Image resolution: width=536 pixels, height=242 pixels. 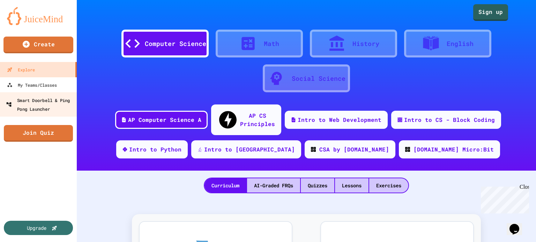 What do you see at coordinates (165, 120) in the screenshot?
I see `div: AP Computer Science A` at bounding box center [165, 120].